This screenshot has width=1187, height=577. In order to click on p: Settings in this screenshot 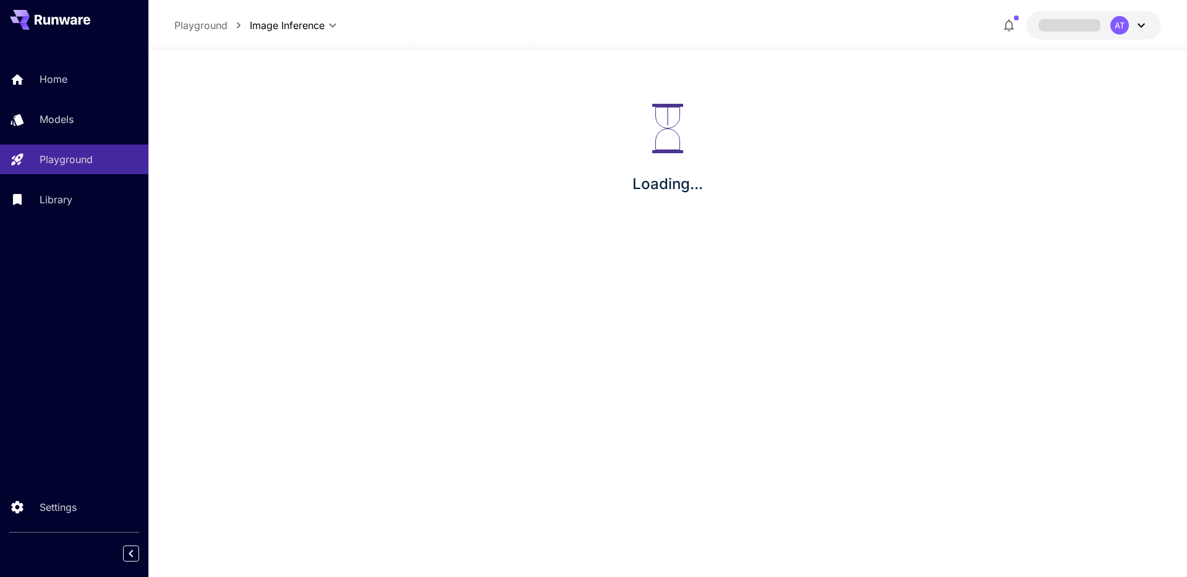, I will do `click(58, 508)`.